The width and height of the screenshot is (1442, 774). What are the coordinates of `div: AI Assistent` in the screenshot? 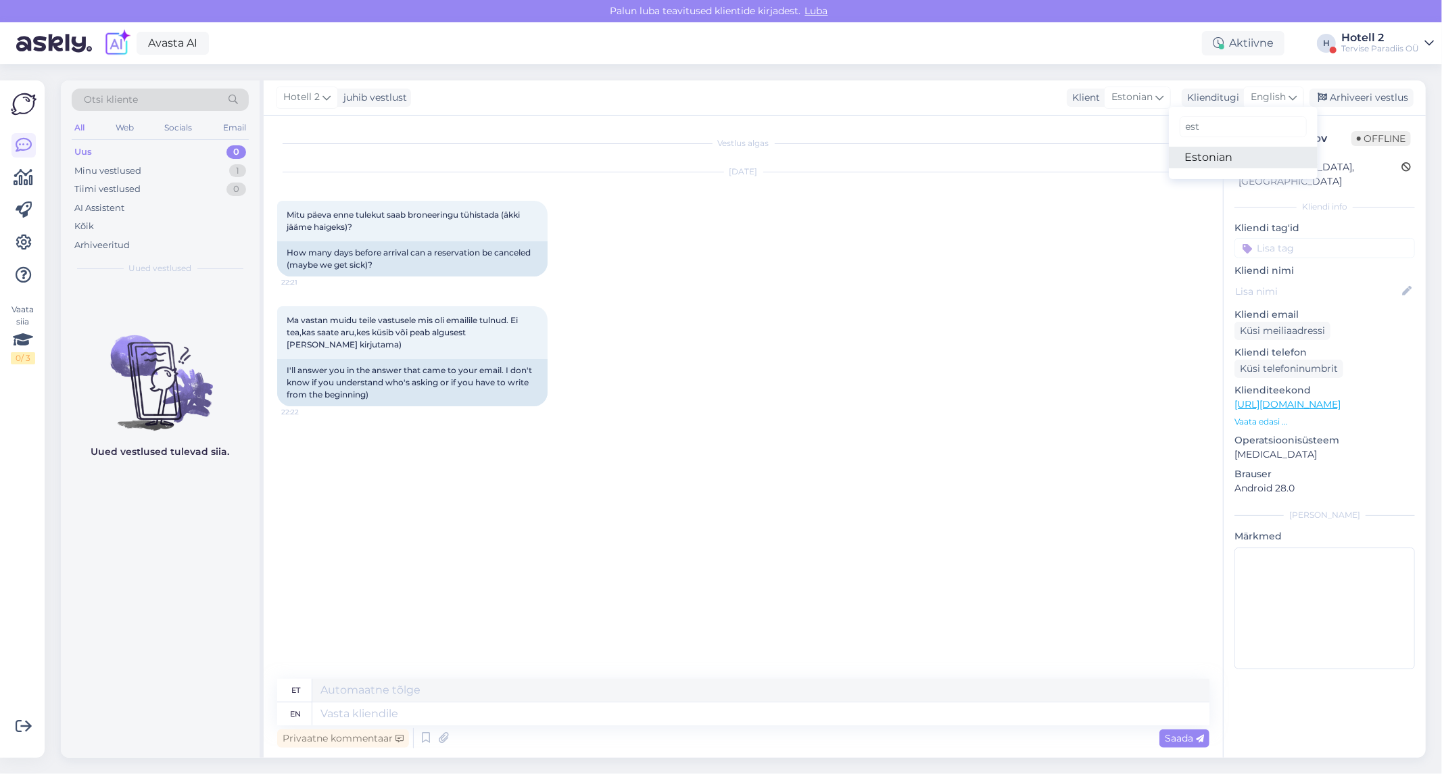 It's located at (99, 208).